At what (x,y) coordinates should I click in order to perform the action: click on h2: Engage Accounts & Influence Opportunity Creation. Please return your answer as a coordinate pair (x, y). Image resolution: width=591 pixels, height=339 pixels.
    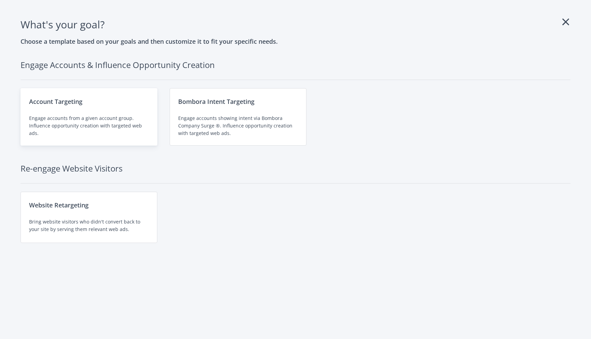
    Looking at the image, I should click on (295, 69).